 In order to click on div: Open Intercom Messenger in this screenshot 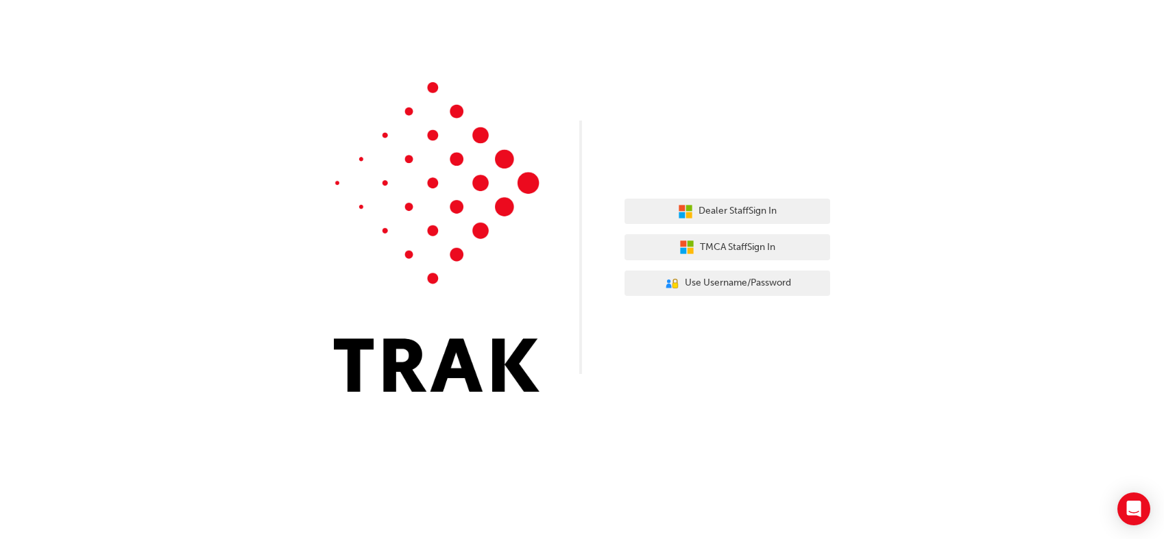, I will do `click(1134, 509)`.